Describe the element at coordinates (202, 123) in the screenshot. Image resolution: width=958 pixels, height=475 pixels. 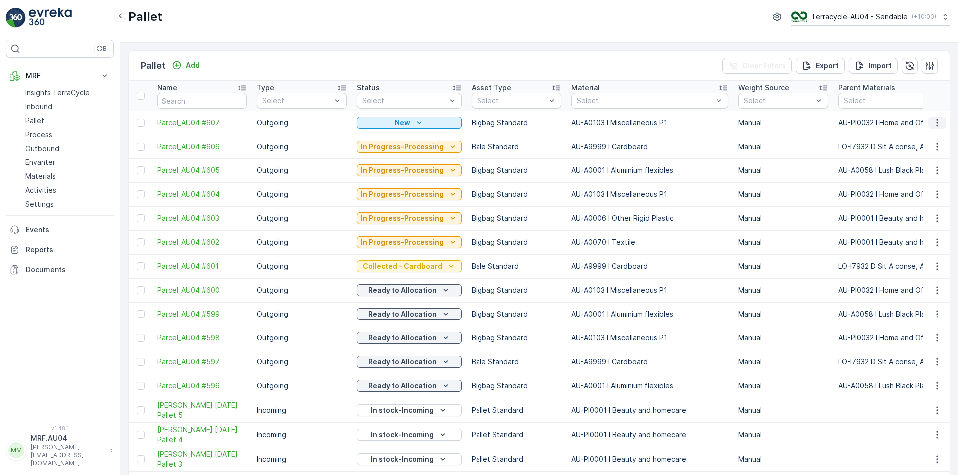
I see `span: Parcel_AU04 #607` at that location.